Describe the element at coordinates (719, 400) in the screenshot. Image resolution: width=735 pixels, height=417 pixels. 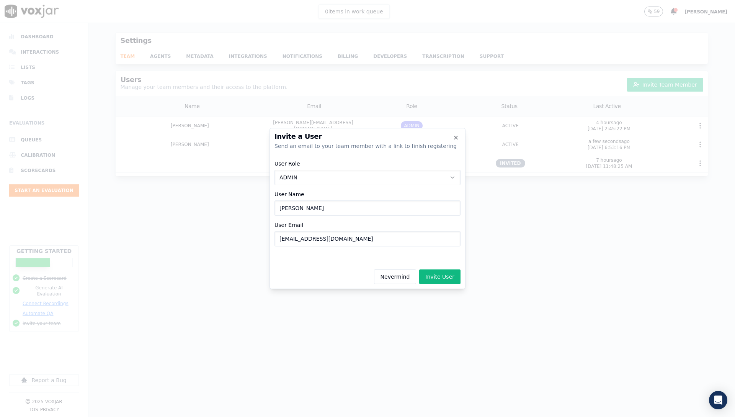
I see `div: Open Intercom Messenger` at that location.